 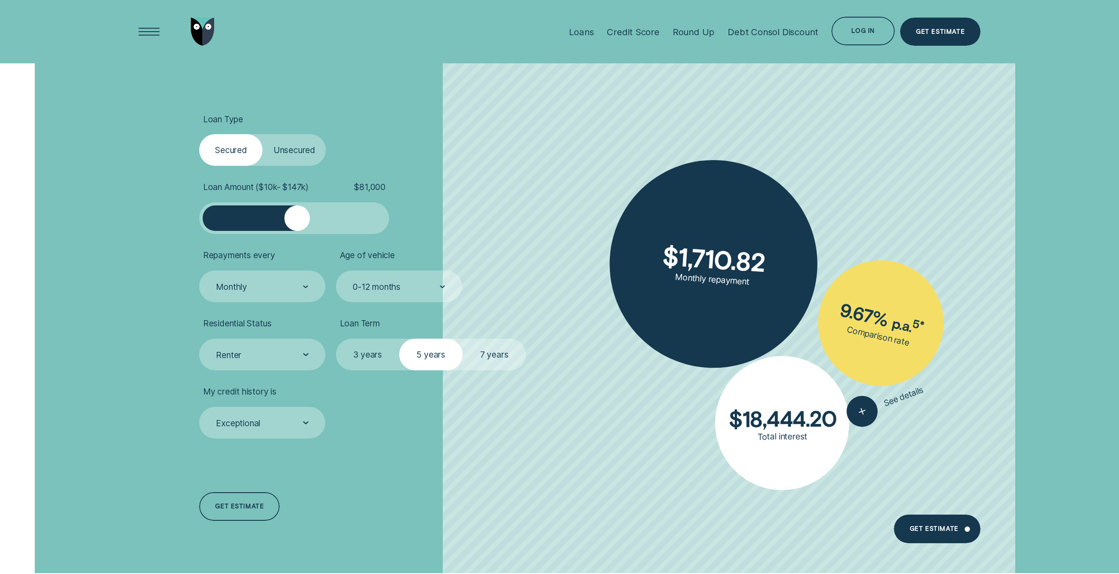 What do you see at coordinates (431, 354) in the screenshot?
I see `label: 5 years` at bounding box center [431, 354].